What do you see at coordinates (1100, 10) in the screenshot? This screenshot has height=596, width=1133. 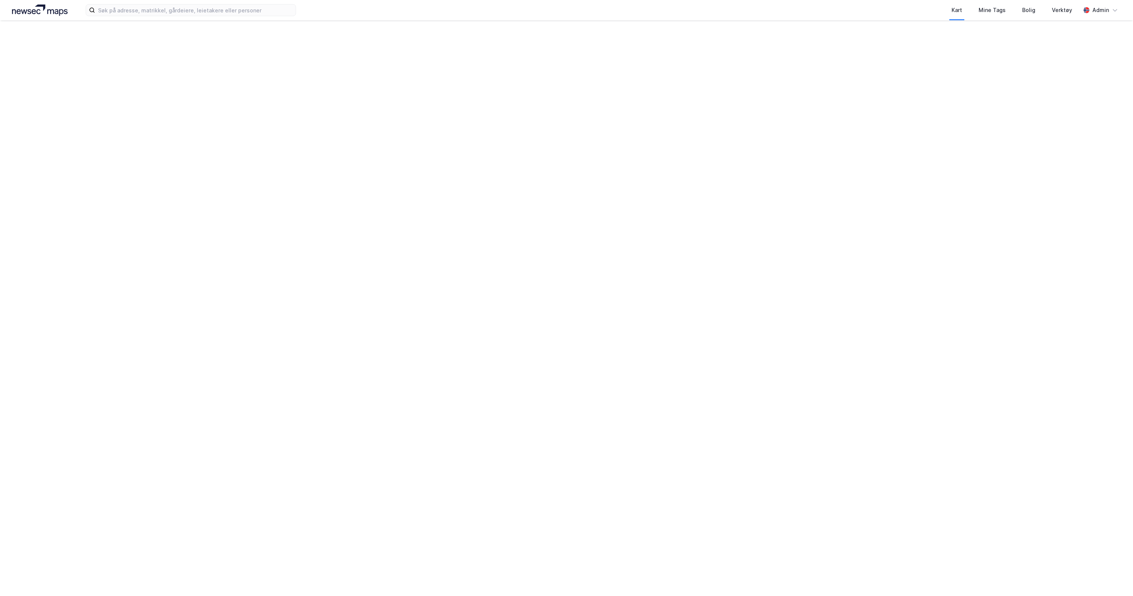 I see `div: Admin` at bounding box center [1100, 10].